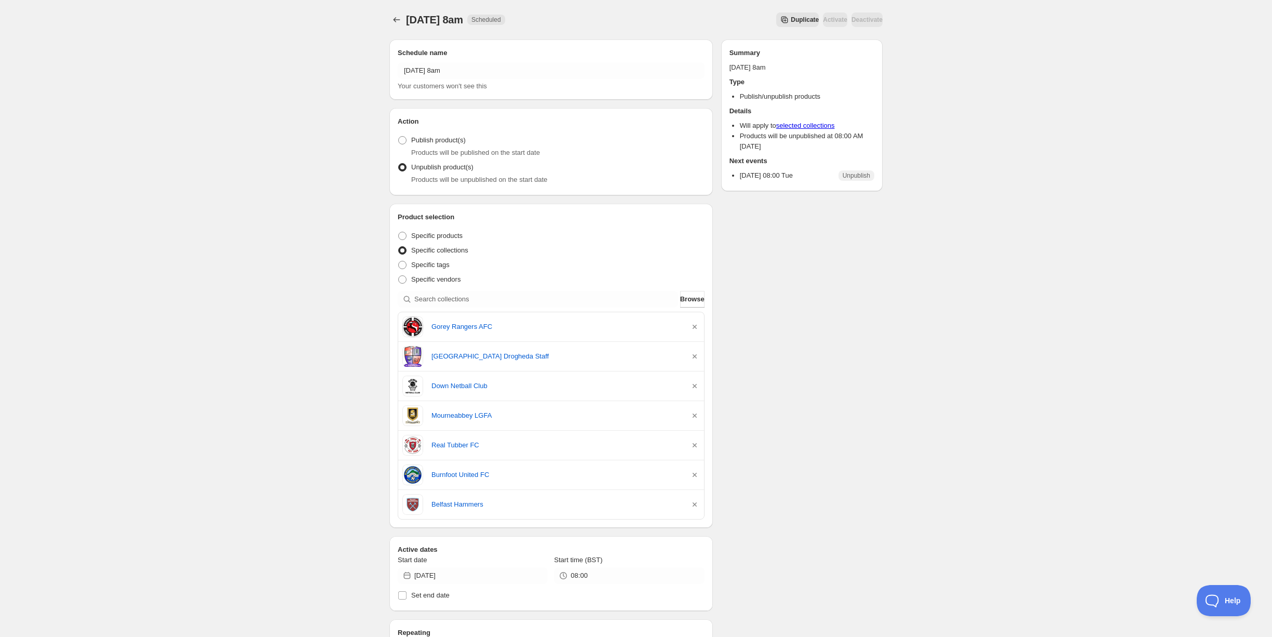  What do you see at coordinates (556, 415) in the screenshot?
I see `a: Mourneabbey LGFA` at bounding box center [556, 415].